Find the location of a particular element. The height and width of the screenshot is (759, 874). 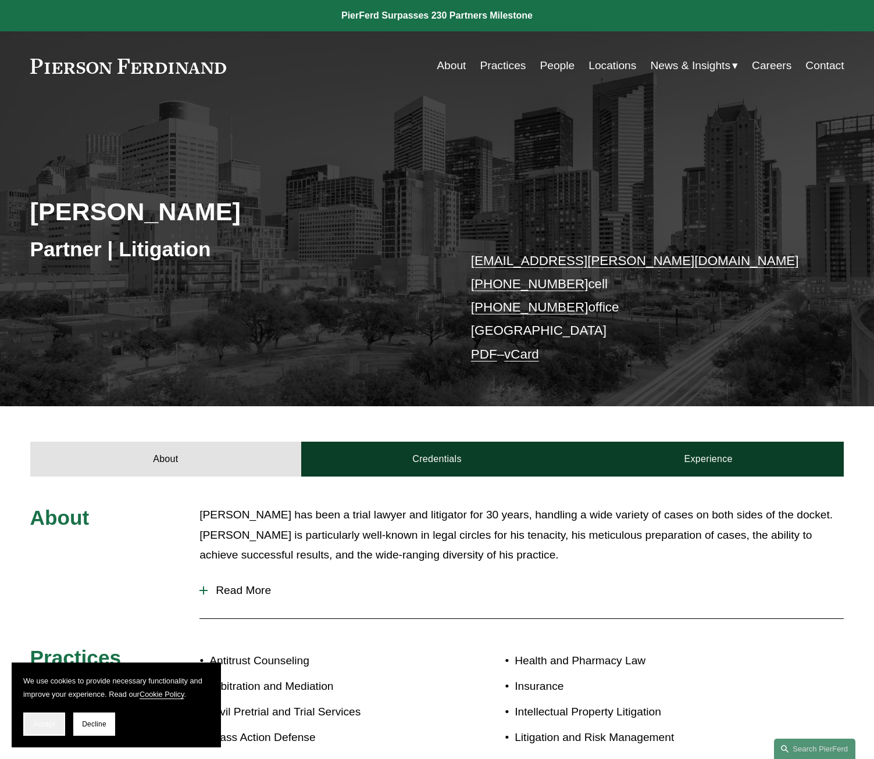

a: Credentials is located at coordinates (437, 459).